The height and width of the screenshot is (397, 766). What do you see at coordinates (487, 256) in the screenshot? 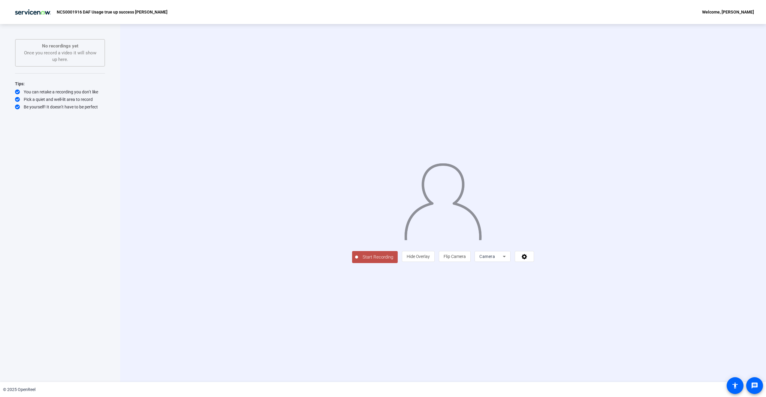
I see `span: Camera` at bounding box center [487, 256].